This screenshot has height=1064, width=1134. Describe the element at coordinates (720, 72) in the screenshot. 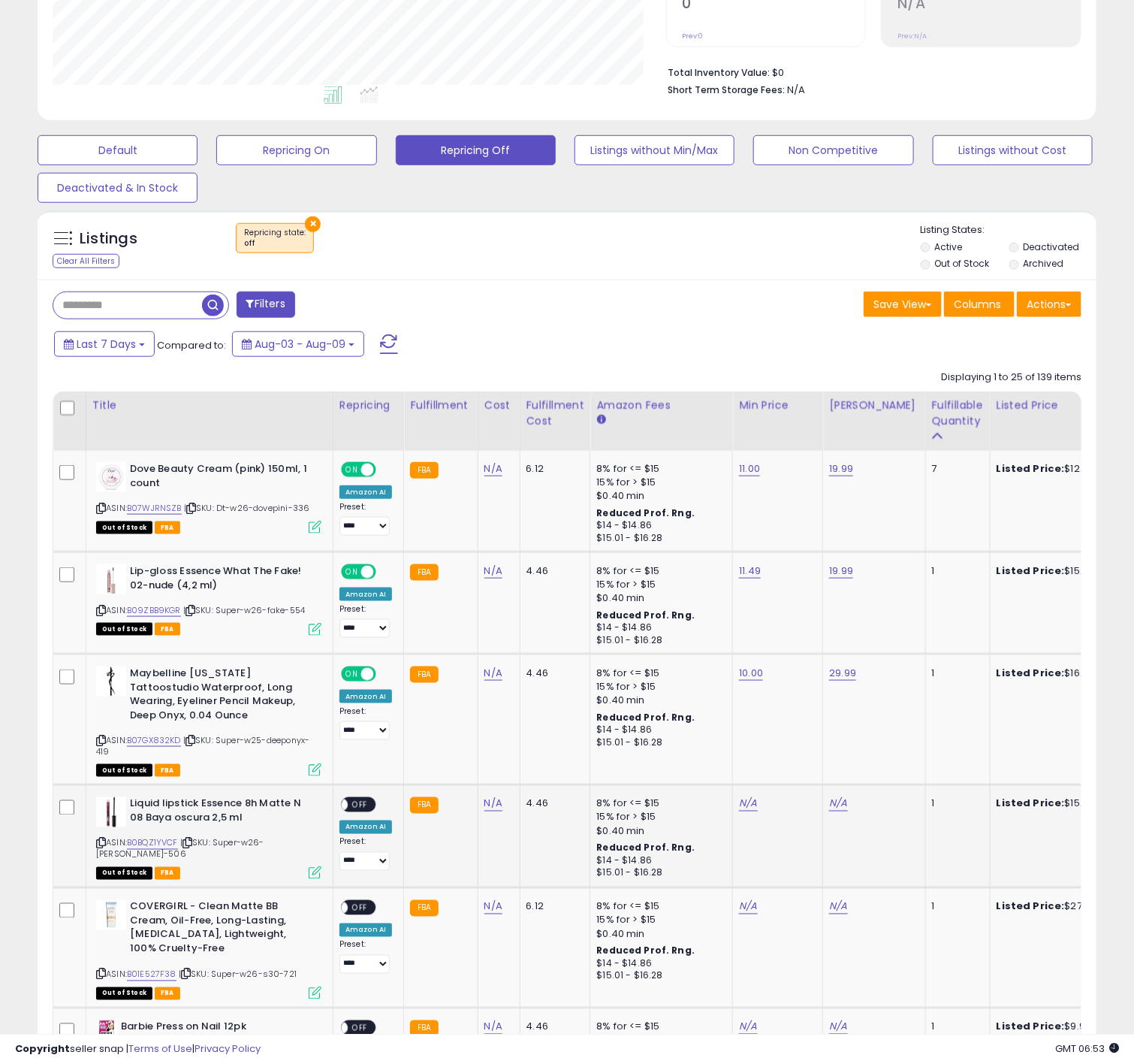

I see `b: Total Inventory Value:` at that location.